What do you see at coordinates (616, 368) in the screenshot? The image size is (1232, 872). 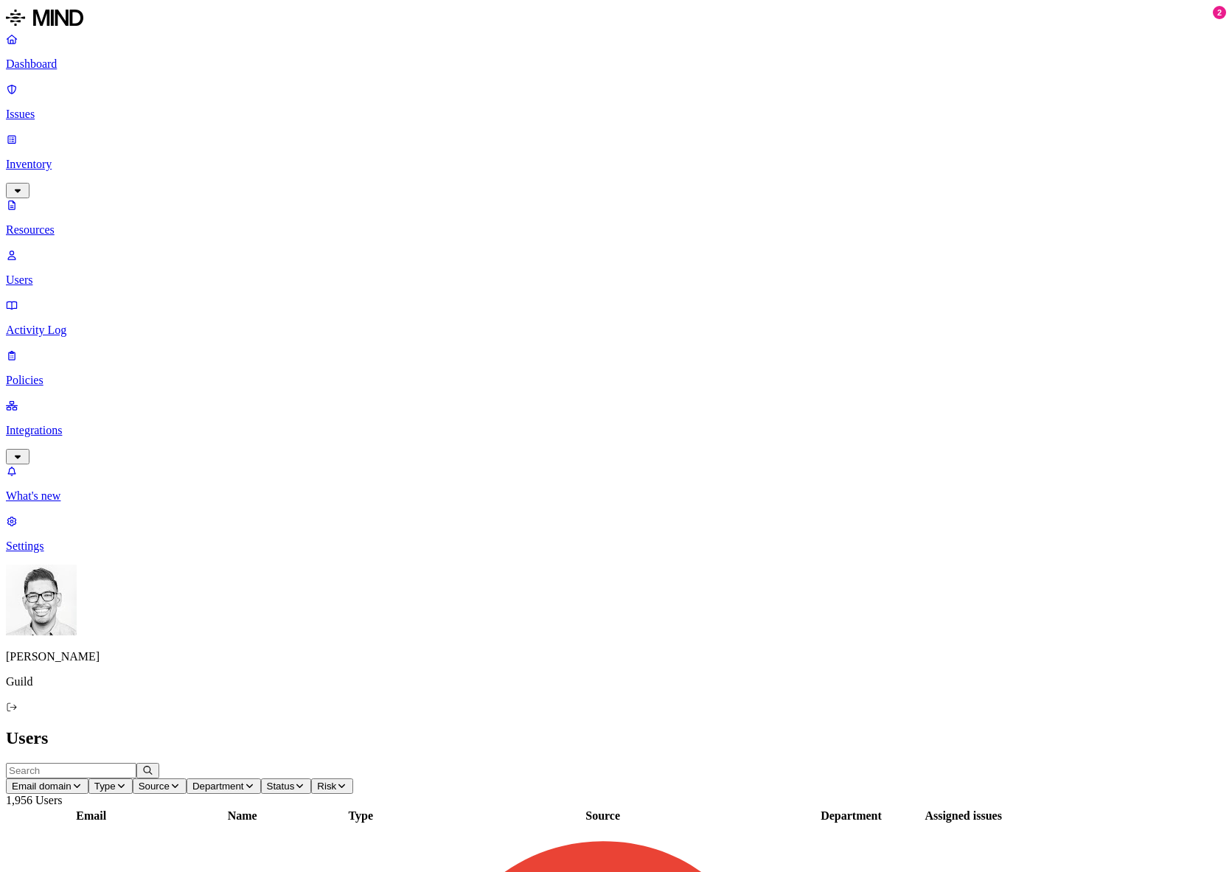 I see `a: Policies` at bounding box center [616, 368].